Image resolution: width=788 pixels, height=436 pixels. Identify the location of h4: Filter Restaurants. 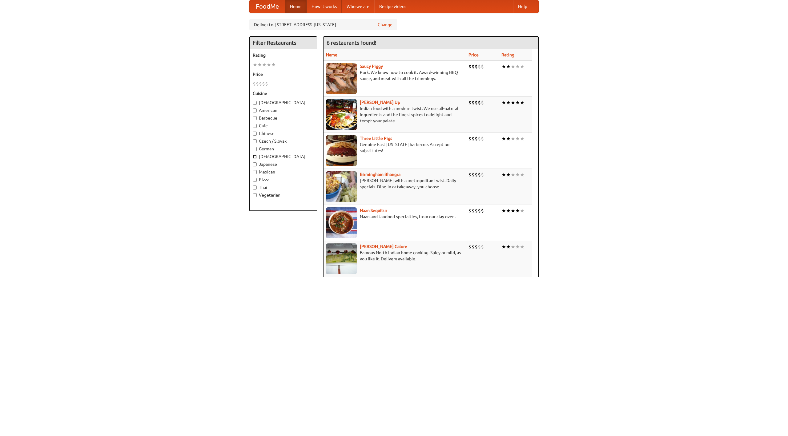
(283, 43).